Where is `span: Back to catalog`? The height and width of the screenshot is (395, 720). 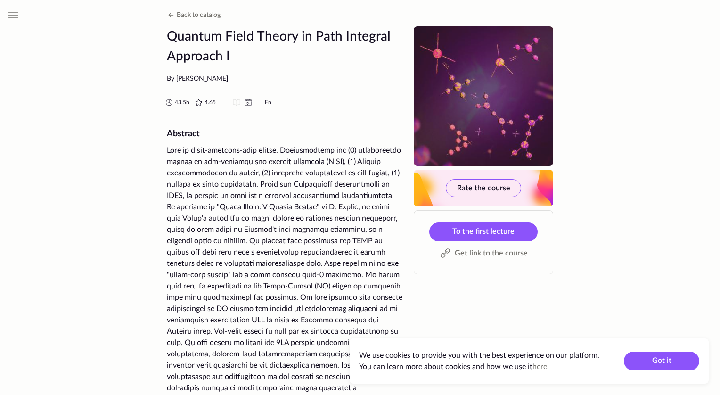
span: Back to catalog is located at coordinates (198, 15).